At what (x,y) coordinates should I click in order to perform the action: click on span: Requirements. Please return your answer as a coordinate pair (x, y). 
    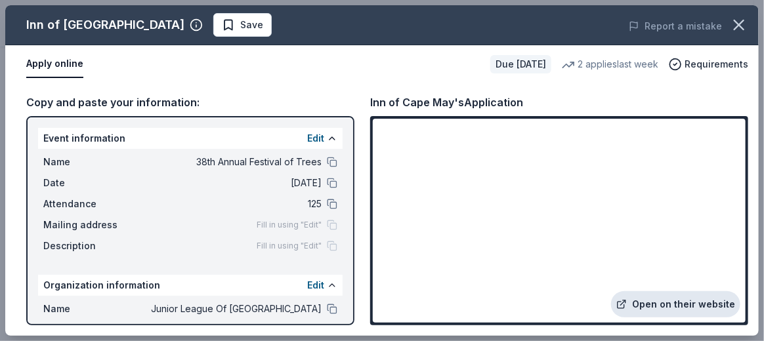
    Looking at the image, I should click on (716, 64).